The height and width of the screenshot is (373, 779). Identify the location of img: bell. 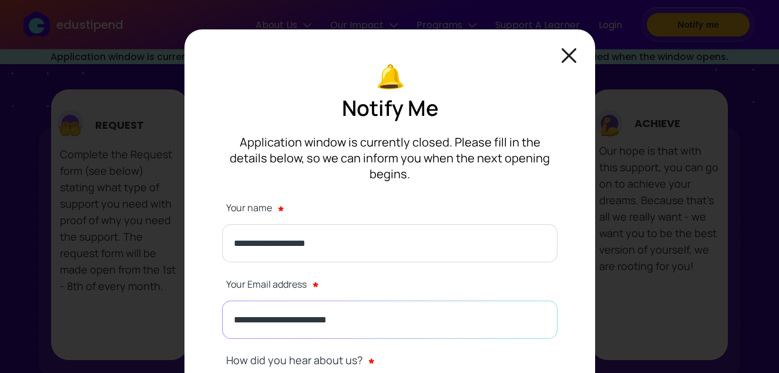
(390, 76).